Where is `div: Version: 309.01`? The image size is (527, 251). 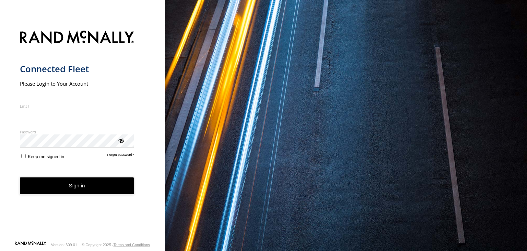 div: Version: 309.01 is located at coordinates (64, 244).